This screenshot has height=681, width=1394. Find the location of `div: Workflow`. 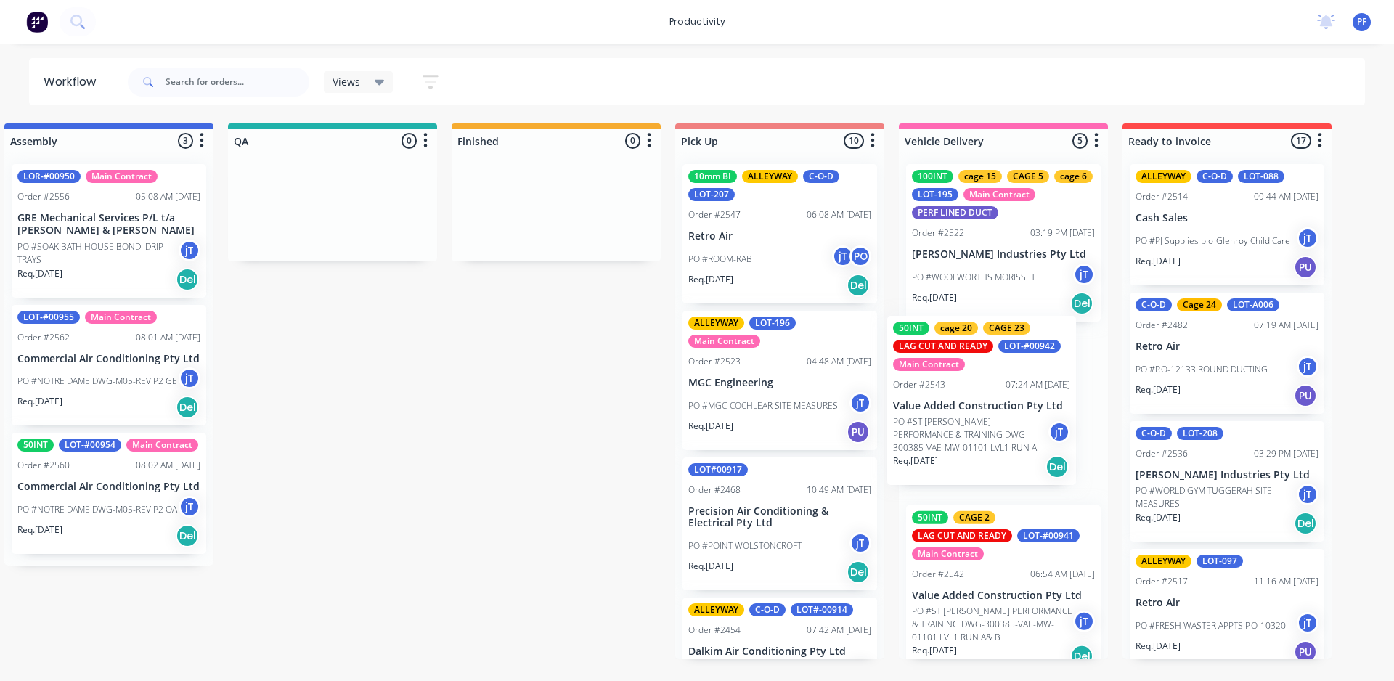

div: Workflow is located at coordinates (73, 82).